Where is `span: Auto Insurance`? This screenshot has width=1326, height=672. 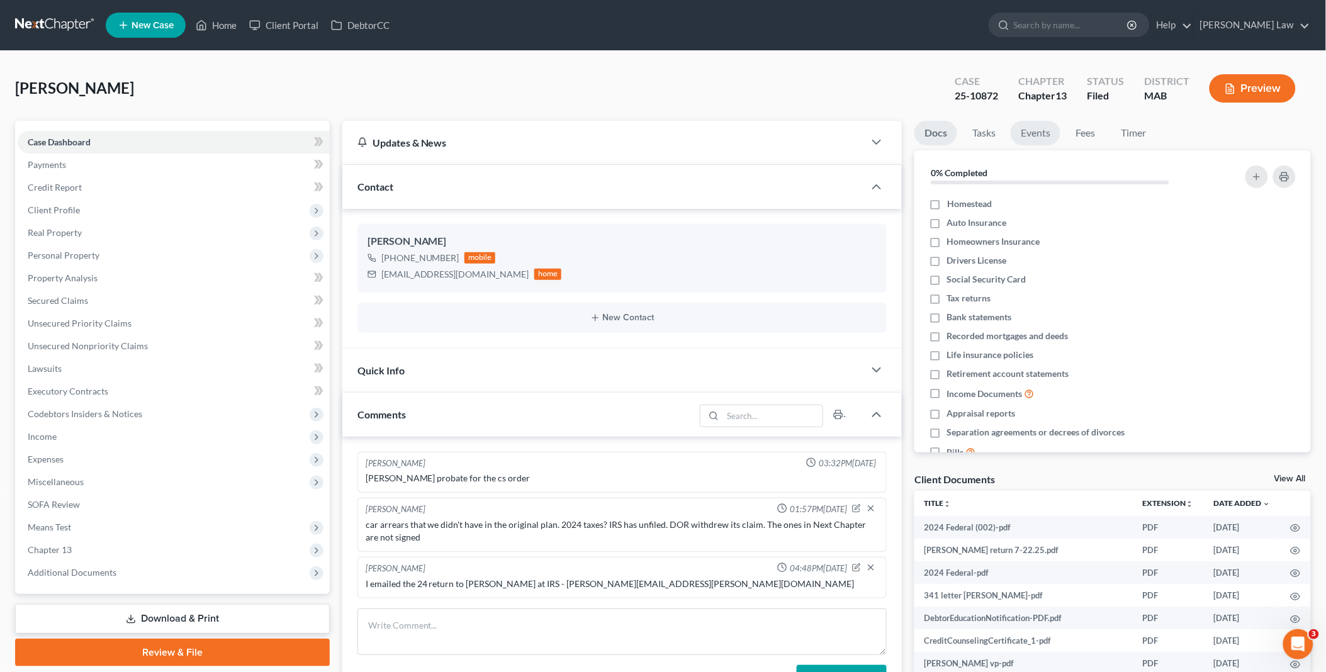
span: Auto Insurance is located at coordinates (976, 223).